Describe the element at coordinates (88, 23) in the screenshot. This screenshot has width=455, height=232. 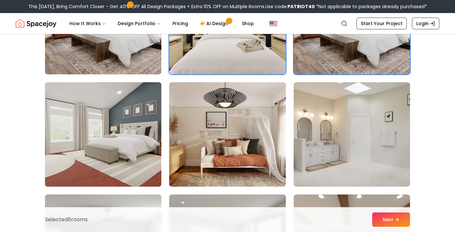
I see `button: How It Works` at that location.